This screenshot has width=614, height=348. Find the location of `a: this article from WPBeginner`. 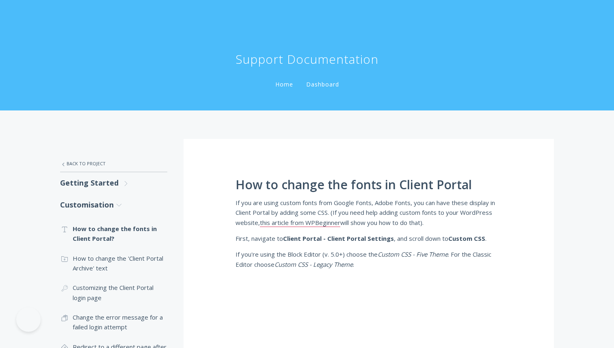

a: this article from WPBeginner is located at coordinates (300, 223).